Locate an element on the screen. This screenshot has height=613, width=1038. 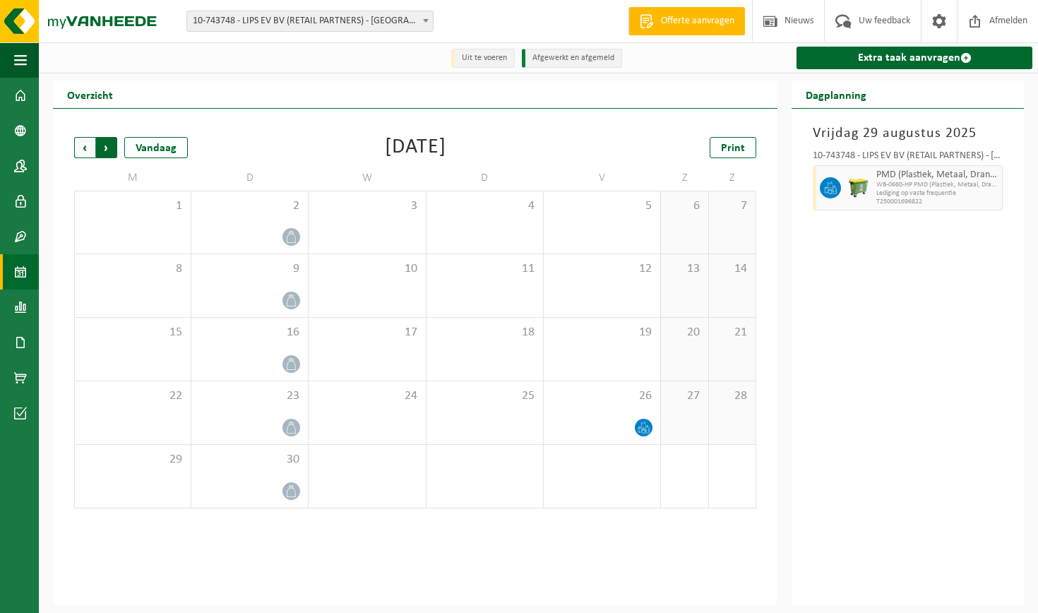
span: 24 is located at coordinates (366, 396).